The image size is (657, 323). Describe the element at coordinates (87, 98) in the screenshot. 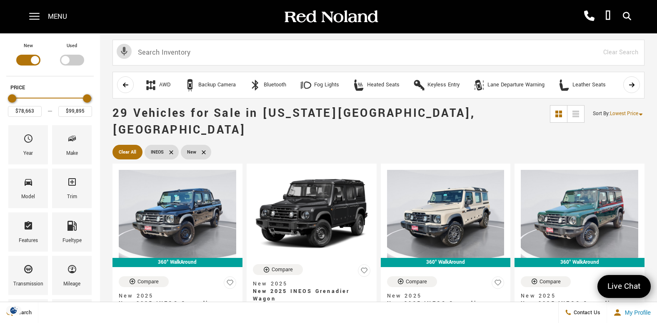

I see `div: Maximum Price` at that location.